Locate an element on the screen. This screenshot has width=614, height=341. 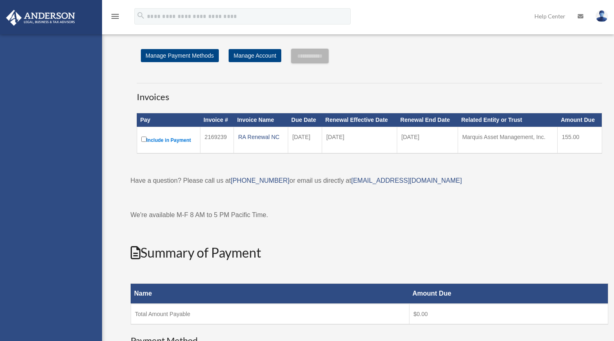
img: User Pic is located at coordinates (602, 16).